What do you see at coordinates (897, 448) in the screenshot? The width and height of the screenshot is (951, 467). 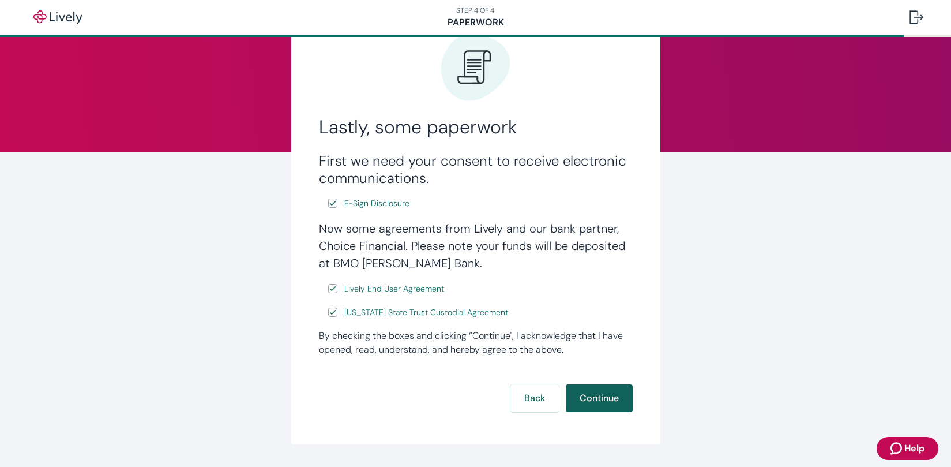 I see `svg: Zendesk support icon` at bounding box center [897, 448].